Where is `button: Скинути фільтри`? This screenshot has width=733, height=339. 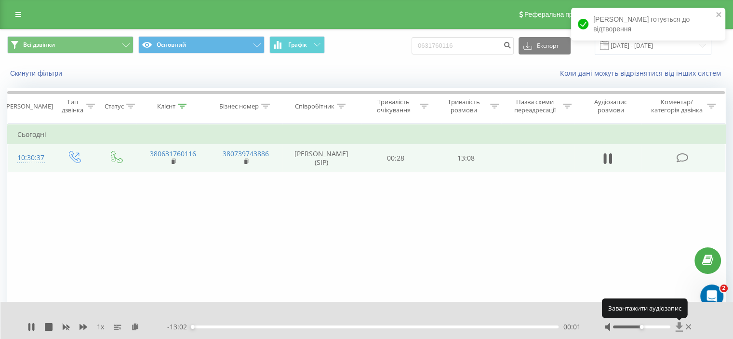
button: Скинути фільтри is located at coordinates (37, 73).